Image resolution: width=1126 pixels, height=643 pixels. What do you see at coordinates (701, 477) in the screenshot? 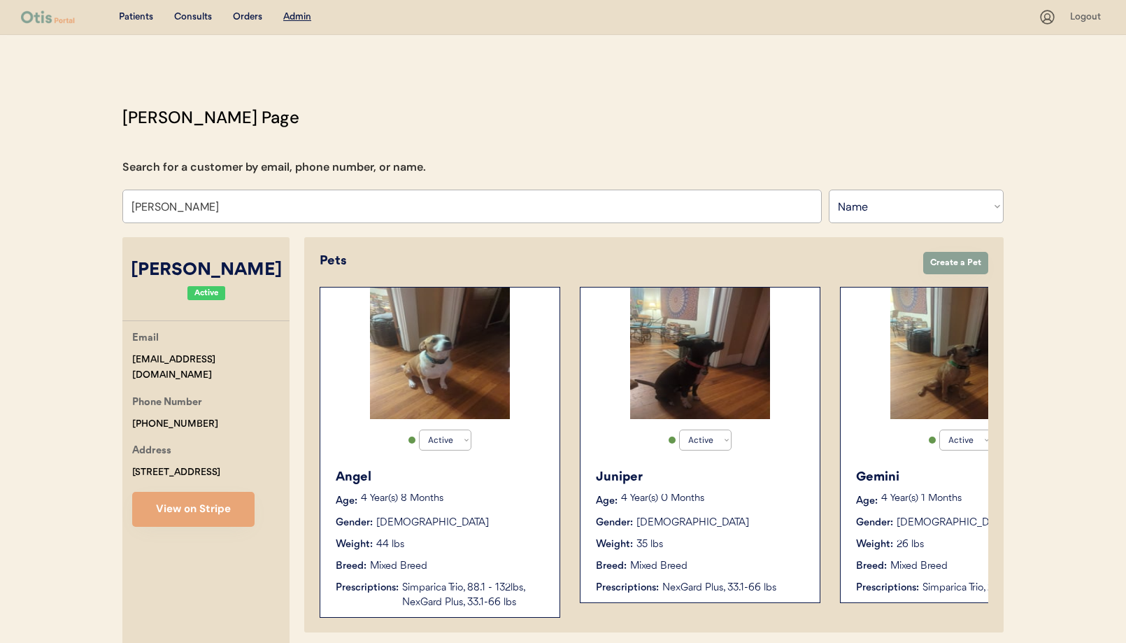
I see `div: Juniper` at bounding box center [701, 477].